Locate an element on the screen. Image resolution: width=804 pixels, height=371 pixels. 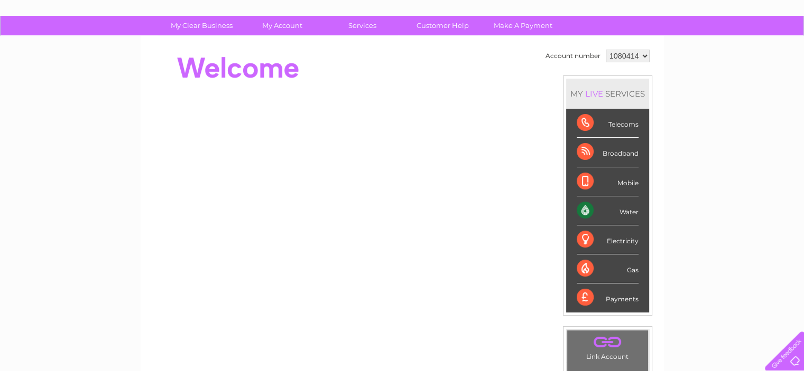
img: logo.png is located at coordinates (55, 43).